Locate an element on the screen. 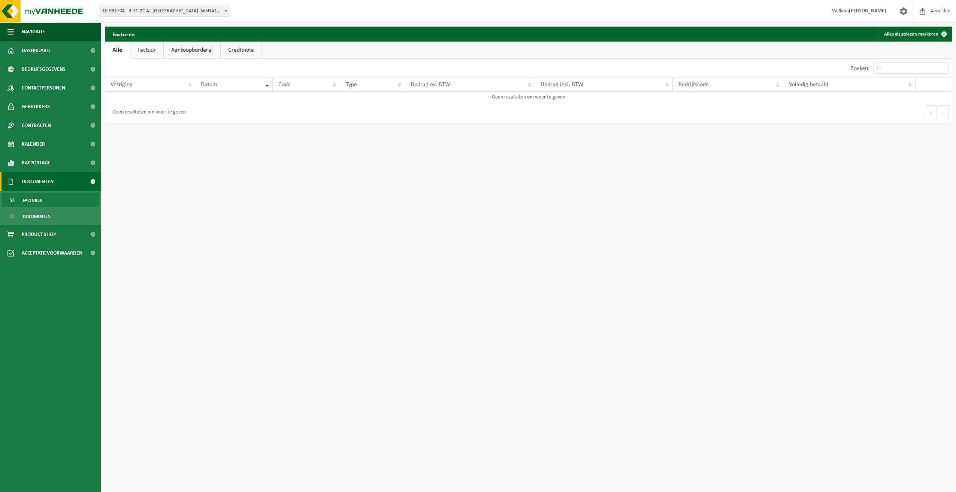  span: Kalender is located at coordinates (33, 144).